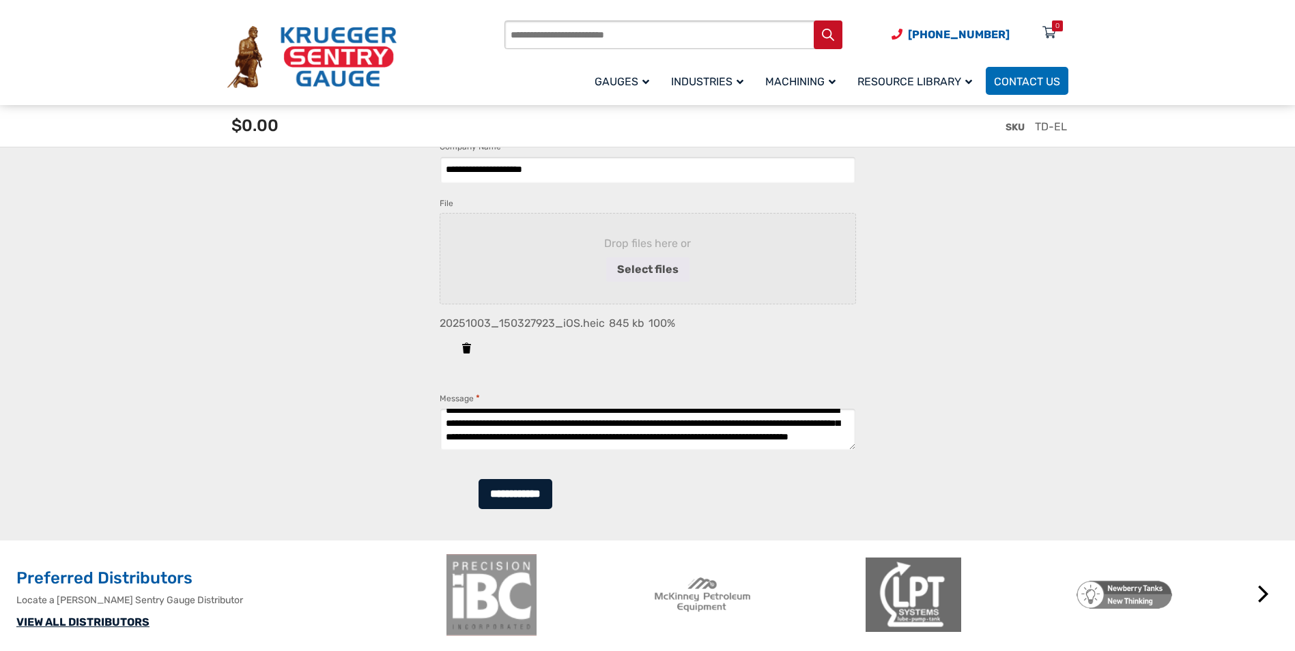 The width and height of the screenshot is (1295, 651). Describe the element at coordinates (803, 81) in the screenshot. I see `a: Machining` at that location.